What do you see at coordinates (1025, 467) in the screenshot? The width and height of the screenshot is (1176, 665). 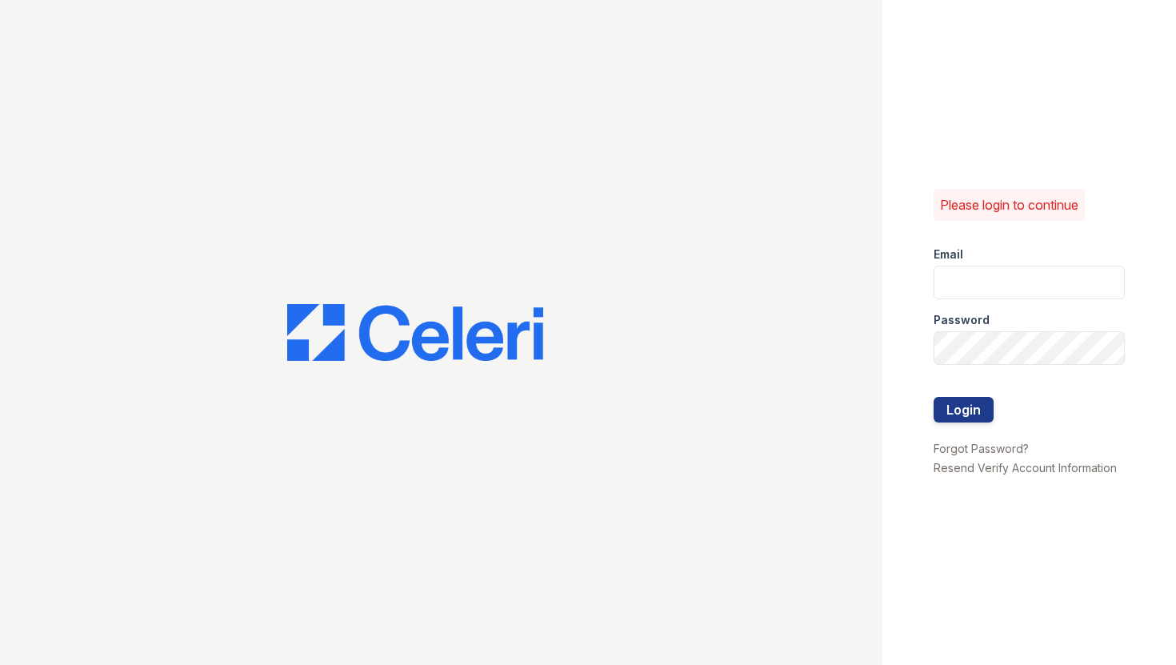 I see `a: Resend Verify Account Information` at bounding box center [1025, 467].